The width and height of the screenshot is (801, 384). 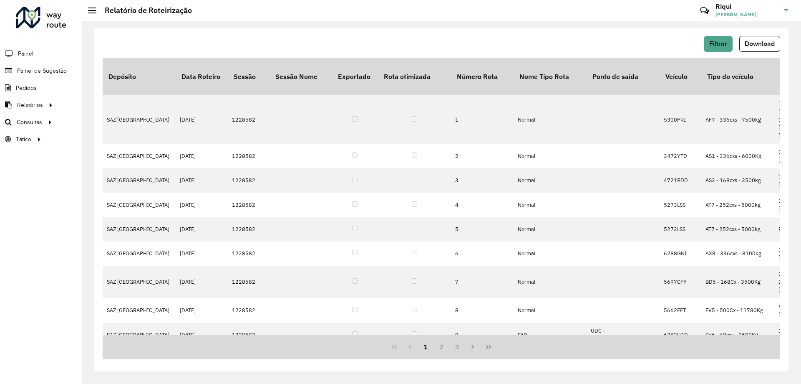 What do you see at coordinates (738, 156) in the screenshot?
I see `td: AS1 - 336cxs - 6000Kg` at bounding box center [738, 156].